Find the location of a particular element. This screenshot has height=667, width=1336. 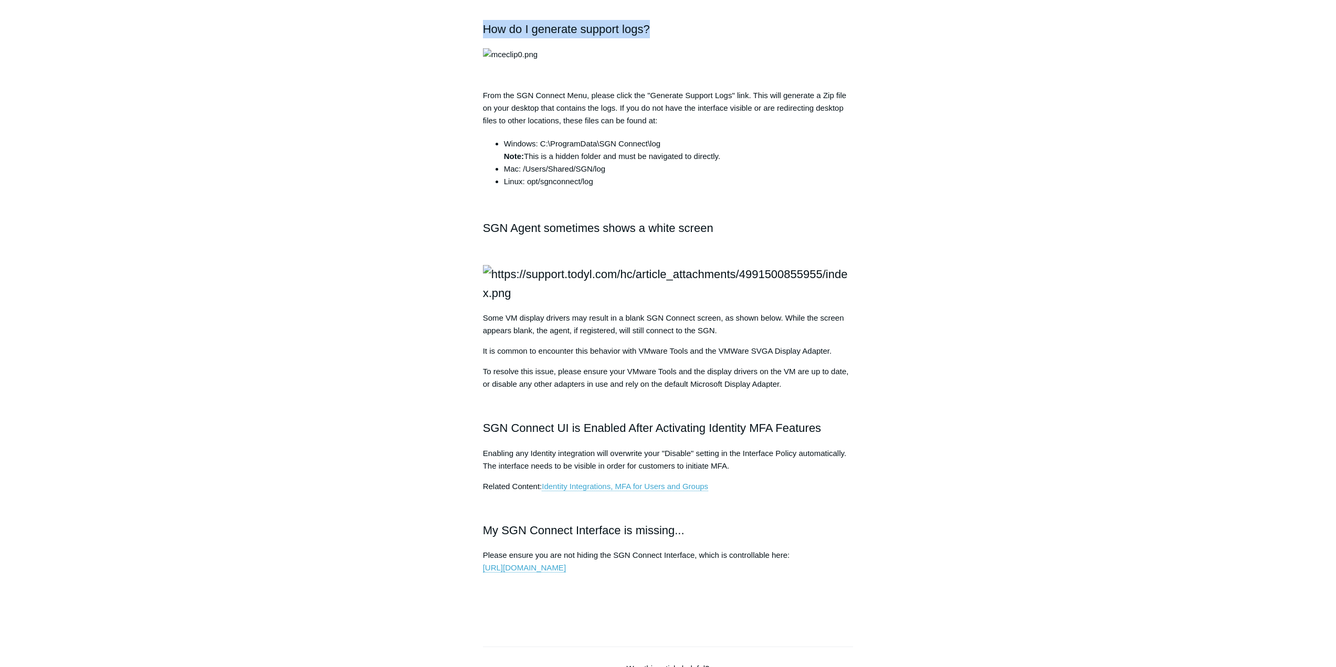

p: Enabling any Identity integration will overwrite your "Disable" setting in the Interface Policy a... is located at coordinates (668, 460).